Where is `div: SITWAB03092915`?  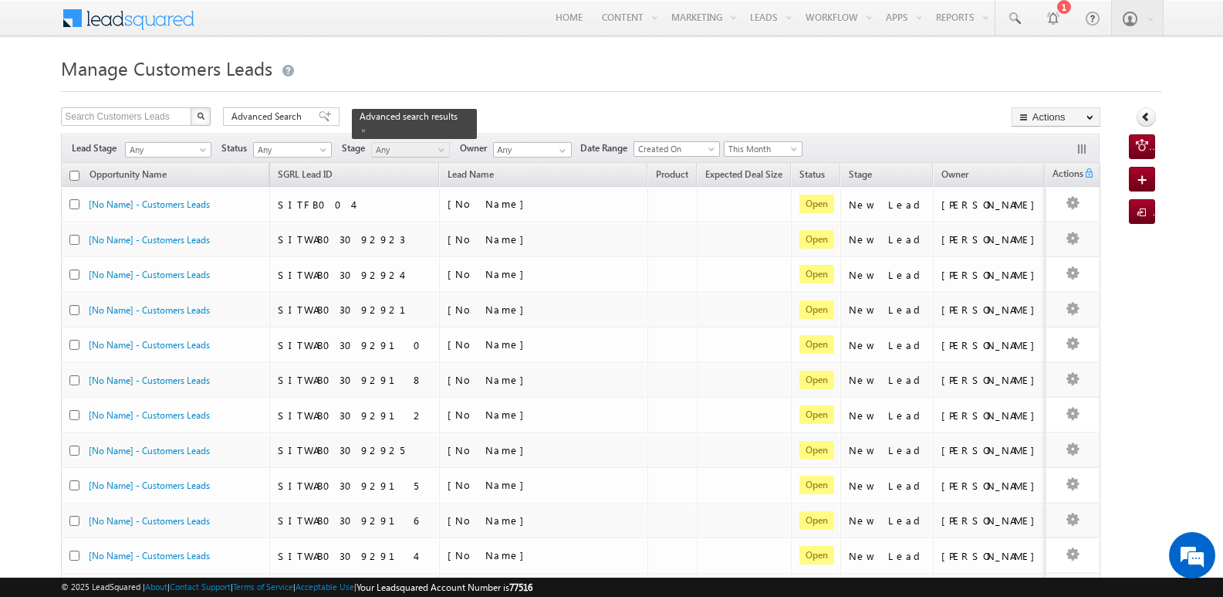
div: SITWAB03092915 is located at coordinates (355, 485).